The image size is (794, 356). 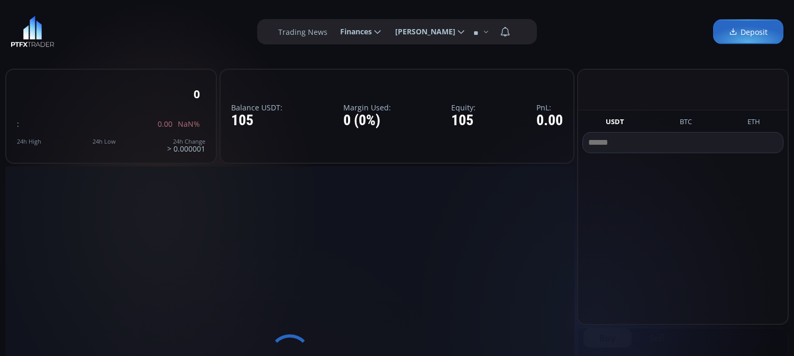 I want to click on label: Balance USDT:, so click(x=257, y=107).